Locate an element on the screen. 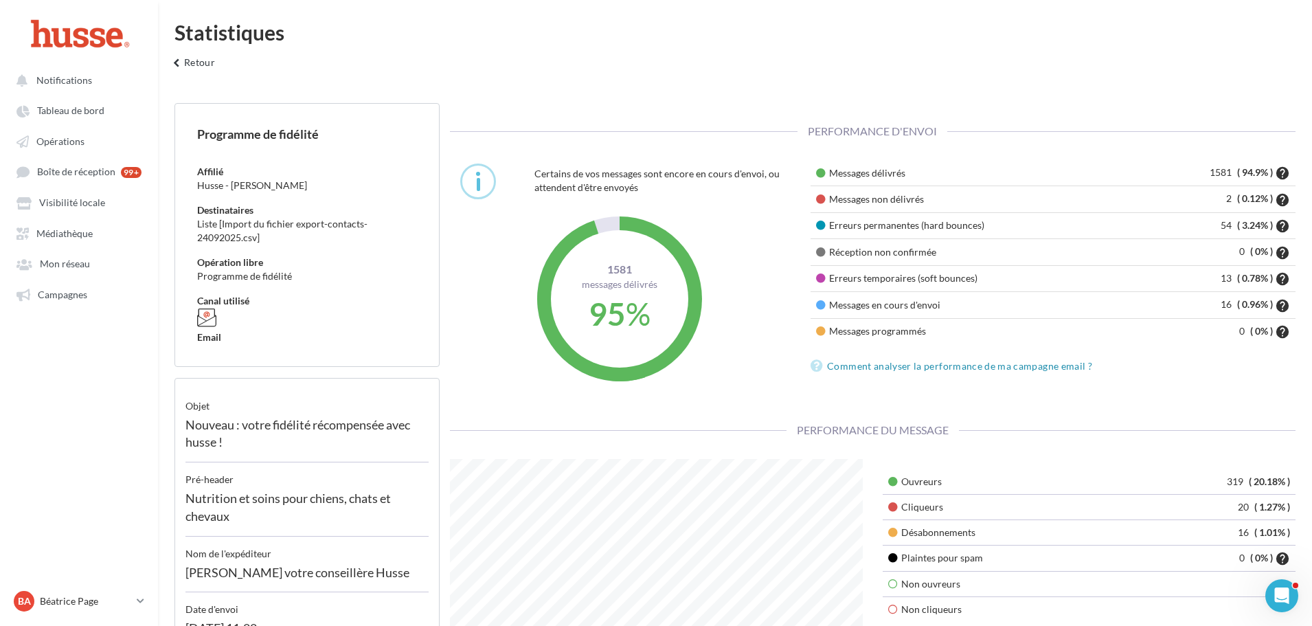 The image size is (1312, 626). span: Visibilité locale is located at coordinates (72, 203).